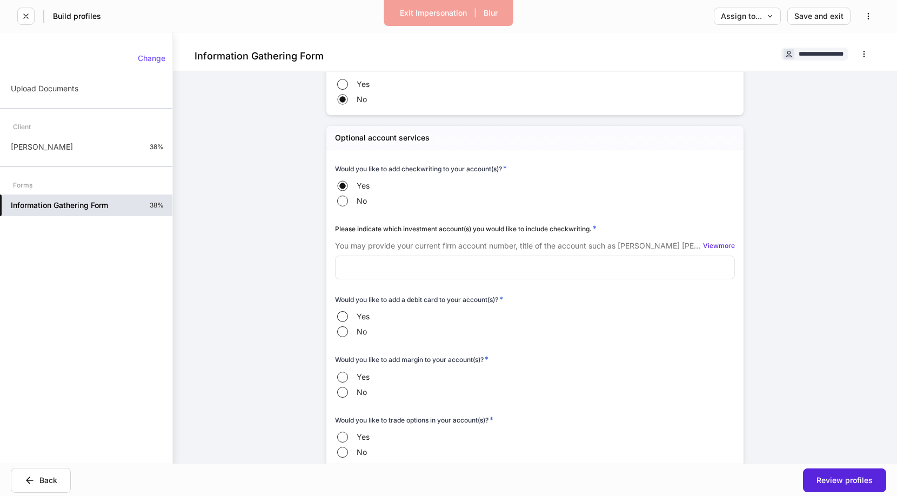  Describe the element at coordinates (535, 228) in the screenshot. I see `div: Please indicate which investment account(s) you would like to include checkwriting.` at that location.